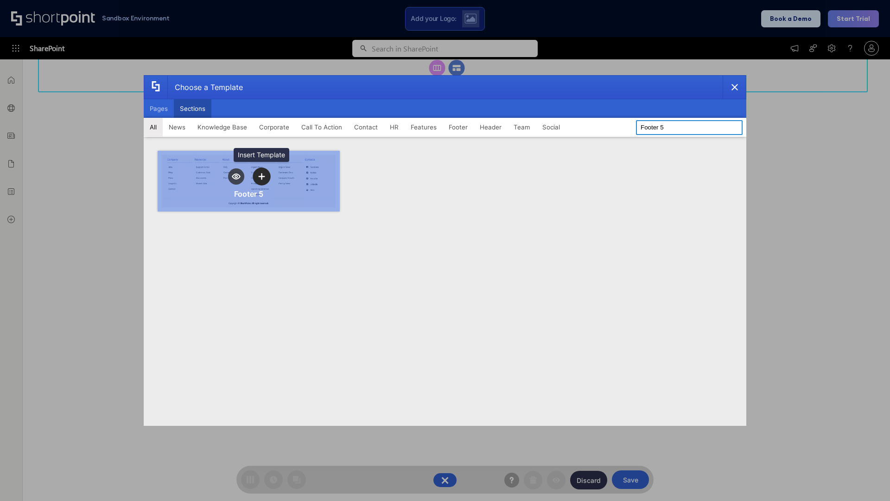 This screenshot has height=501, width=890. What do you see at coordinates (153, 127) in the screenshot?
I see `button: All` at bounding box center [153, 127].